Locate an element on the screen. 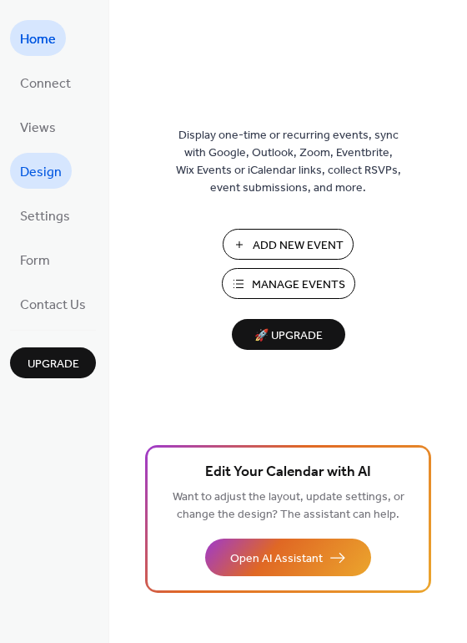  span: Upgrade is located at coordinates (53, 364).